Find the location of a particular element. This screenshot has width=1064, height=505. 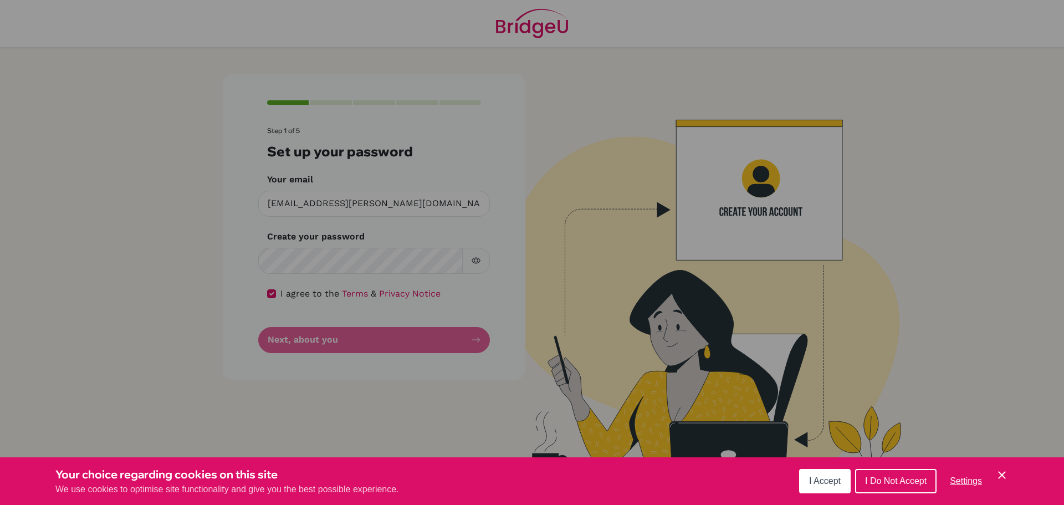

h3: Your choice regarding cookies on this site is located at coordinates (227, 474).